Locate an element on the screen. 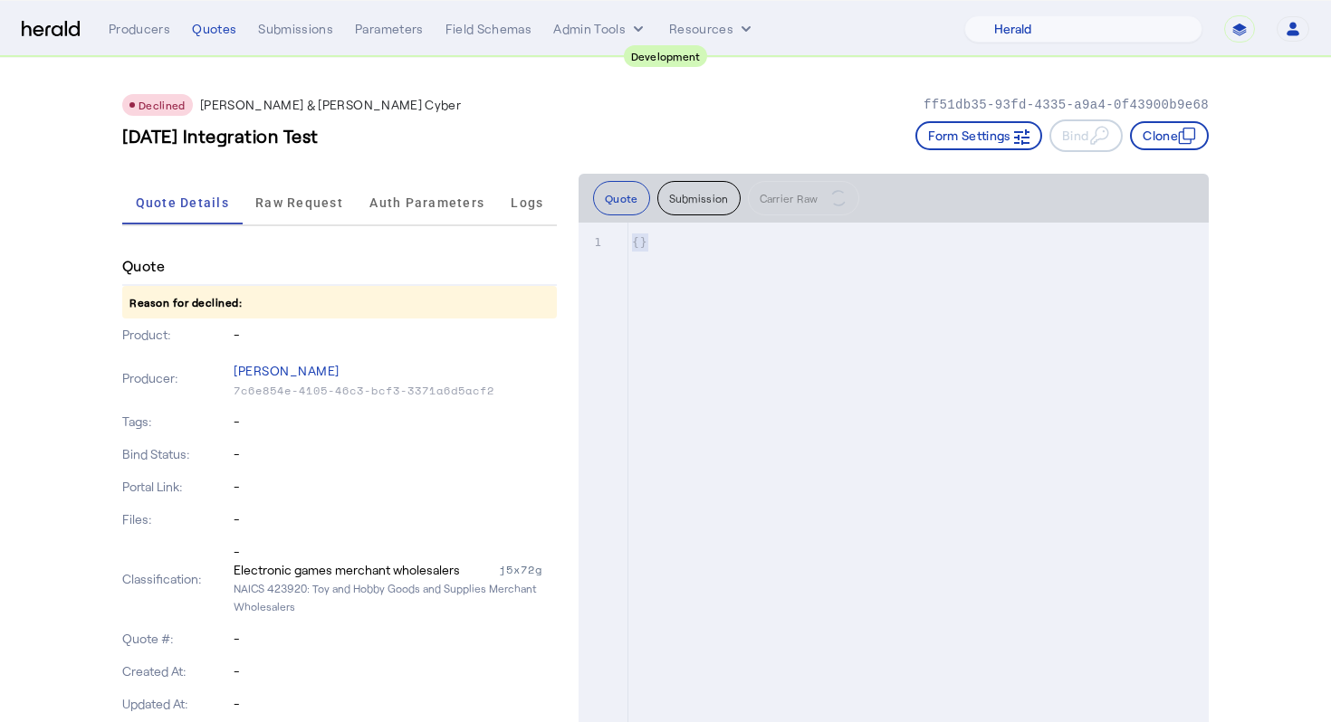 This screenshot has height=722, width=1331. p: NAICS 423920: Toy and Hobby Goods and Supplies Merchant Wholesalers is located at coordinates (395, 597).